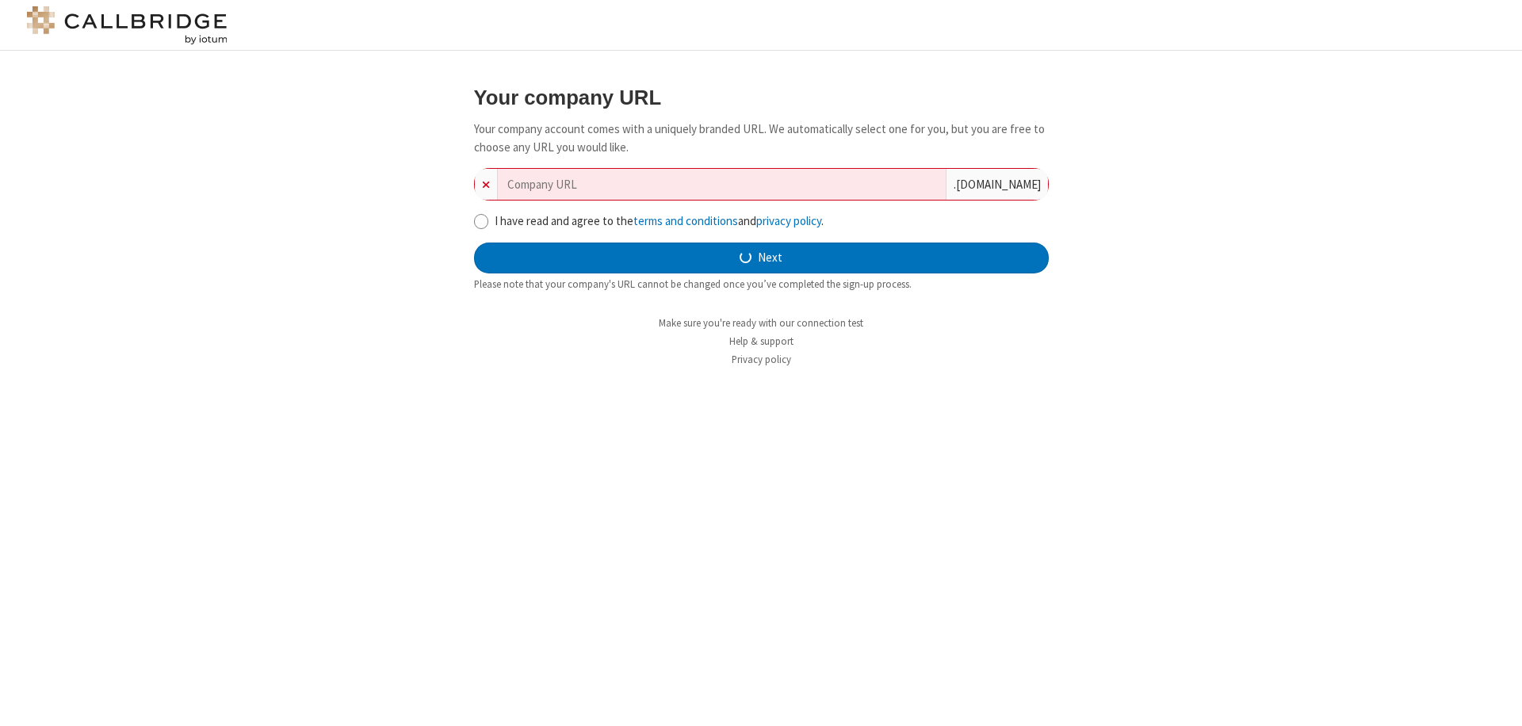 Image resolution: width=1522 pixels, height=726 pixels. Describe the element at coordinates (761, 97) in the screenshot. I see `h3: Your company URL` at that location.